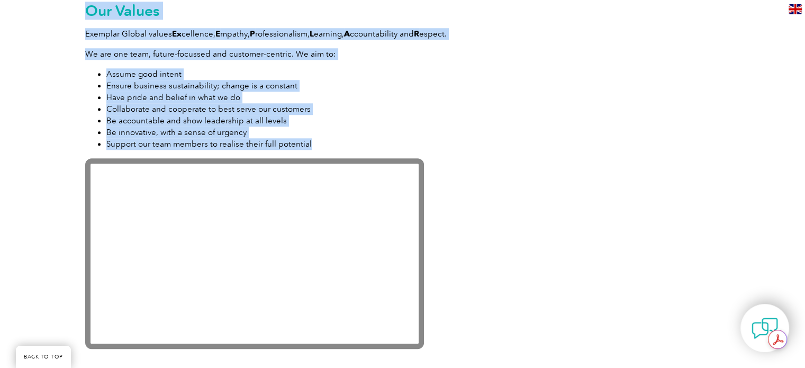 The width and height of the screenshot is (805, 368). I want to click on img: contact-chat.png, so click(765, 328).